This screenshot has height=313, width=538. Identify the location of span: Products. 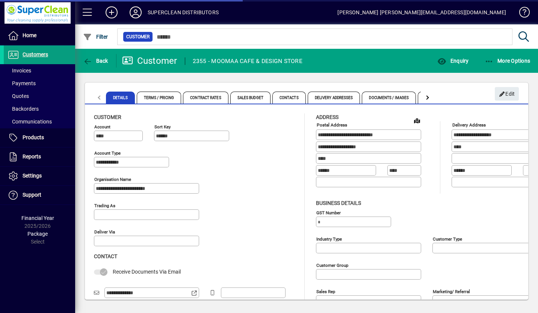
(33, 137).